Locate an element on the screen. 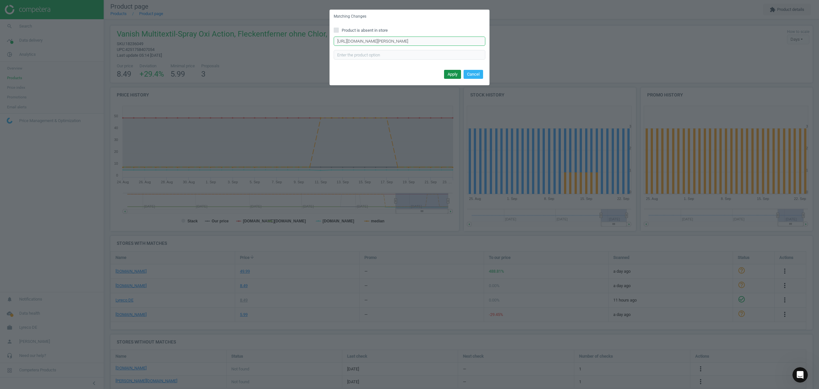 The image size is (819, 389). input: Enter correct product URL is located at coordinates (410, 41).